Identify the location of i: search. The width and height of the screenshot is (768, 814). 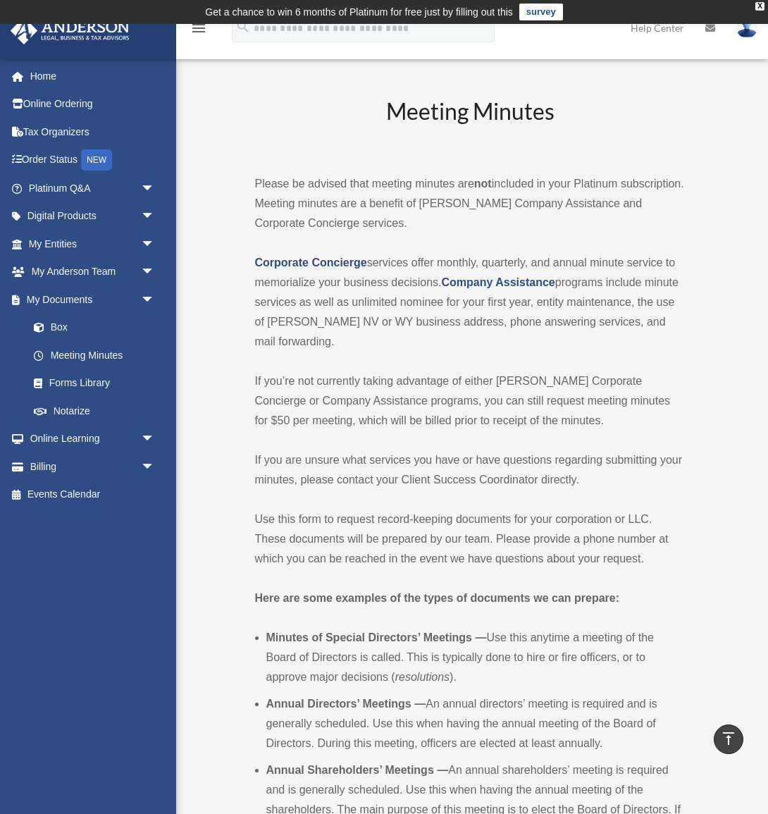
(243, 27).